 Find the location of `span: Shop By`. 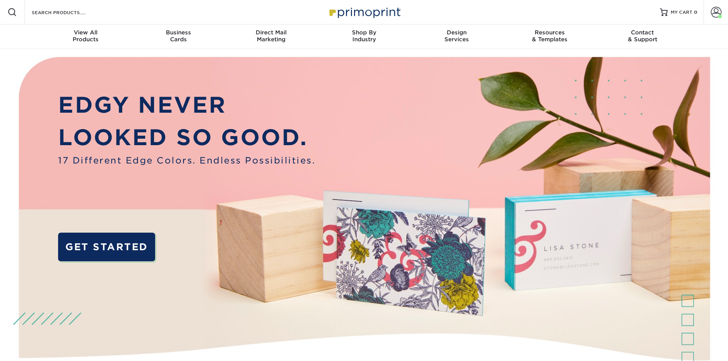

span: Shop By is located at coordinates (364, 32).